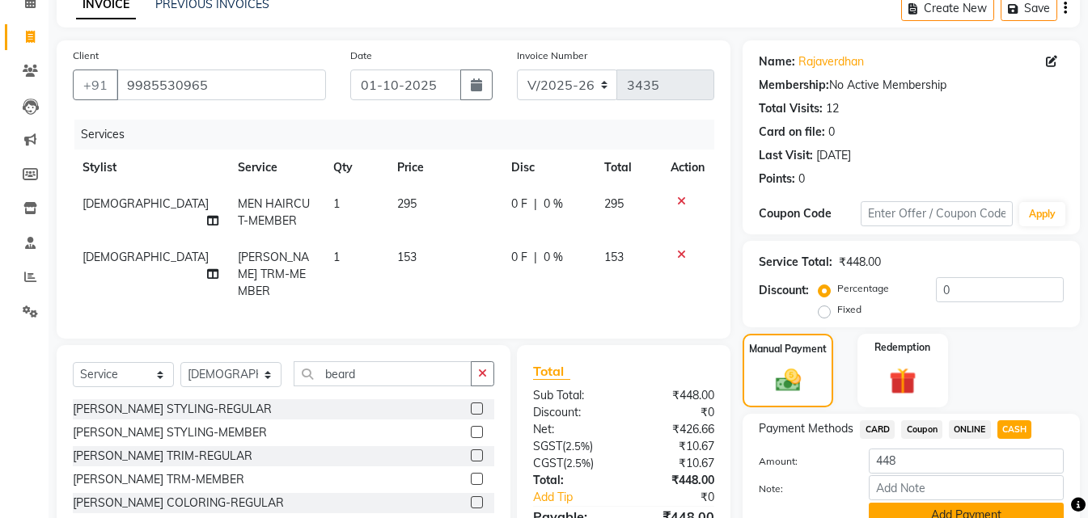 Image resolution: width=1088 pixels, height=518 pixels. Describe the element at coordinates (1041, 214) in the screenshot. I see `button: Apply` at that location.